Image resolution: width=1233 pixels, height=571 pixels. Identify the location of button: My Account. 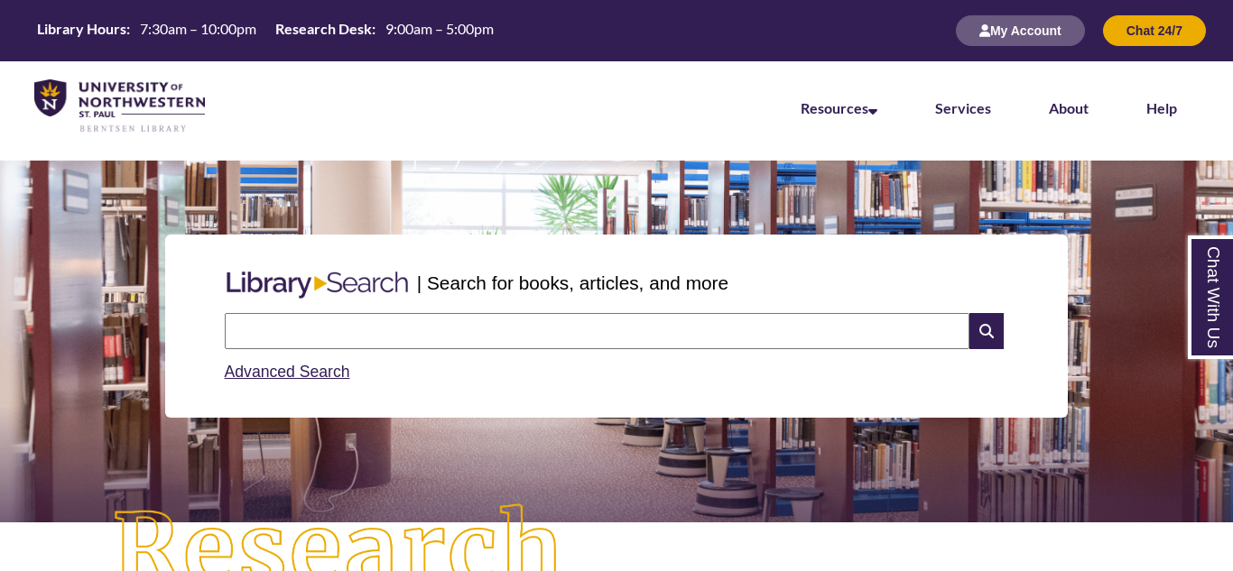
(1020, 31).